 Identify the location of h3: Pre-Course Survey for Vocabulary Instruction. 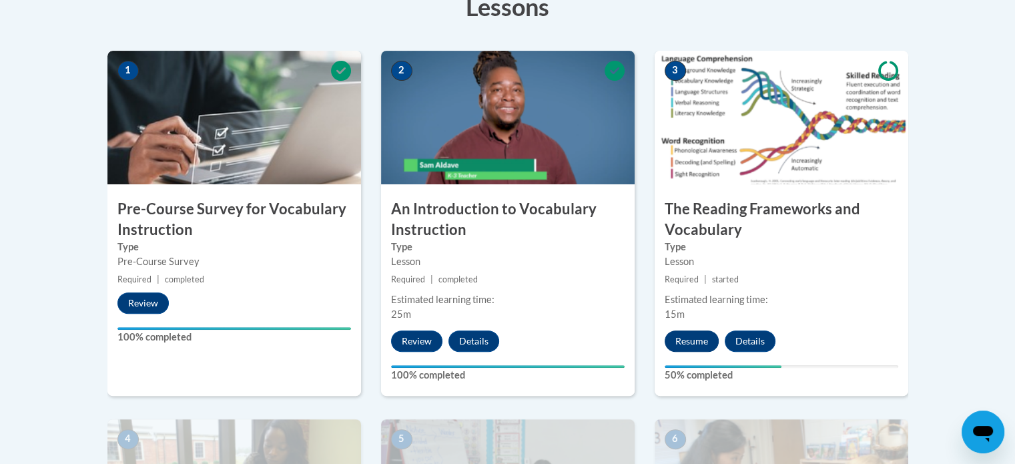
(234, 220).